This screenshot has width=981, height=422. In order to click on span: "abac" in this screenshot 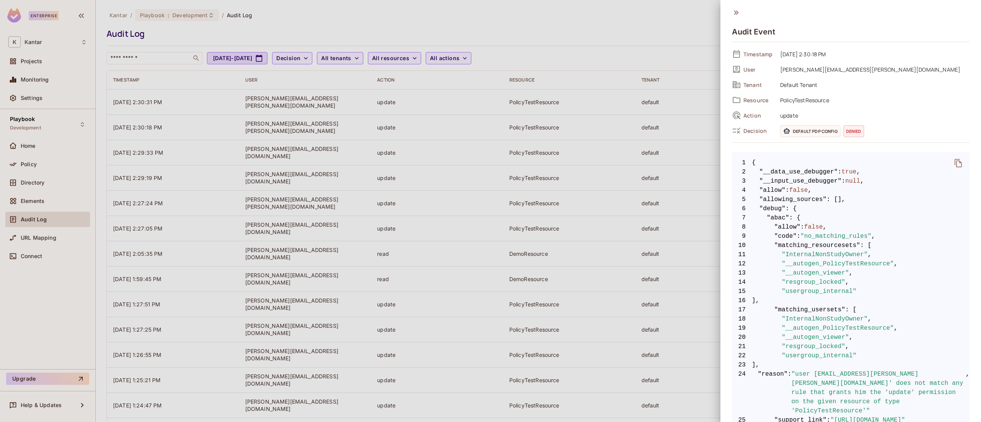, I will do `click(778, 218)`.